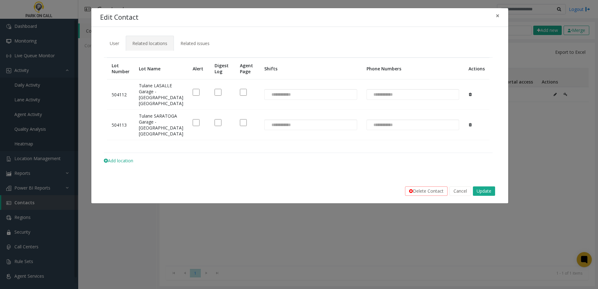  What do you see at coordinates (247, 68) in the screenshot?
I see `th: Agent Page` at bounding box center [247, 68].